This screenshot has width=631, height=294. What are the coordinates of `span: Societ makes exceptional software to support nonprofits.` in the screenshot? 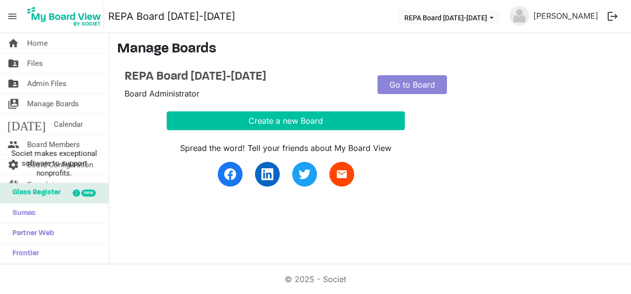 It's located at (54, 164).